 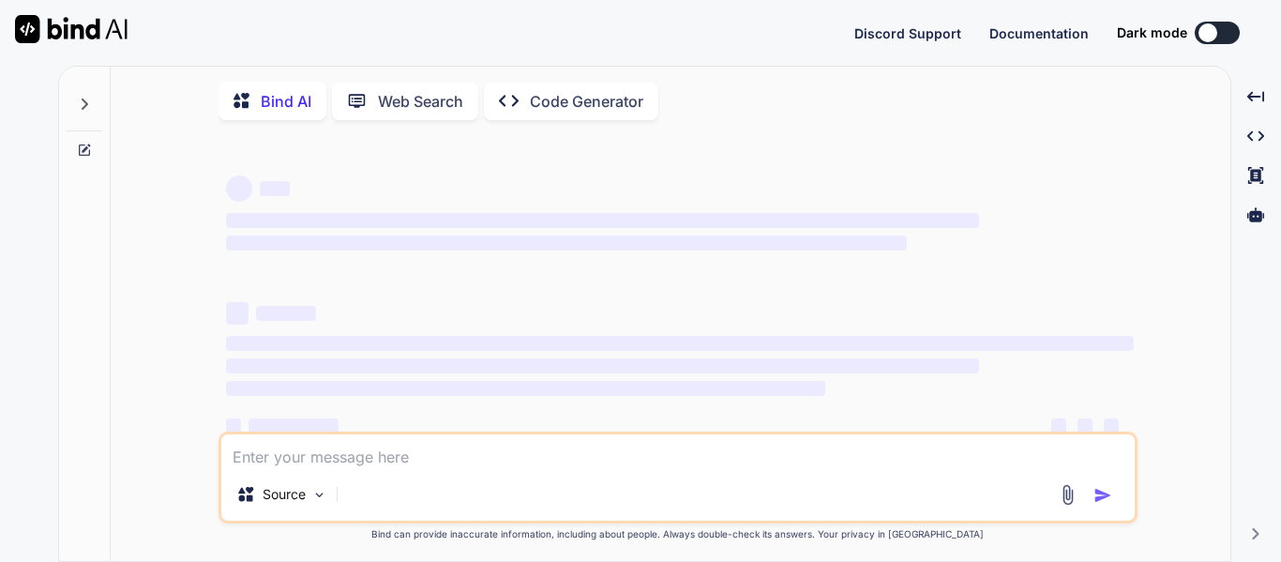 What do you see at coordinates (319, 494) in the screenshot?
I see `img: Pick Models` at bounding box center [319, 494].